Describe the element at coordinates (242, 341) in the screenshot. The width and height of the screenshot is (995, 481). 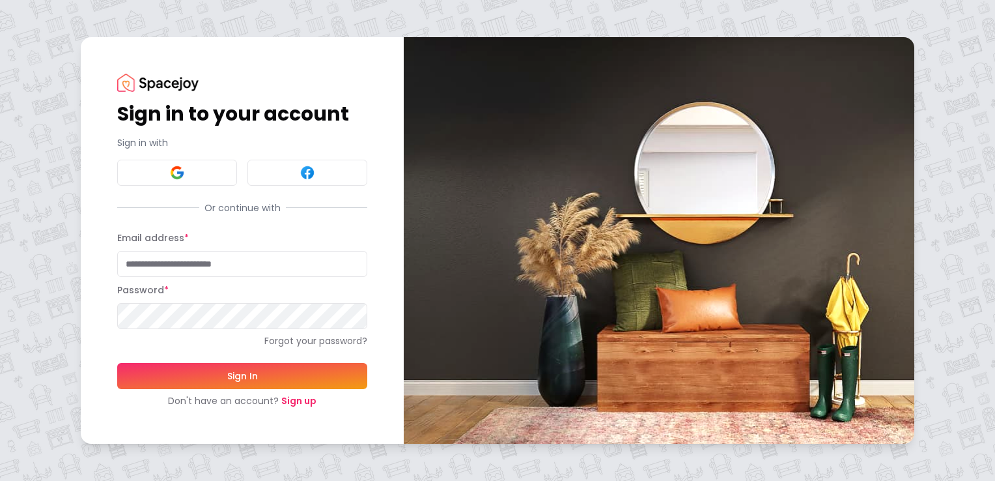
I see `a: Forgot your password?` at that location.